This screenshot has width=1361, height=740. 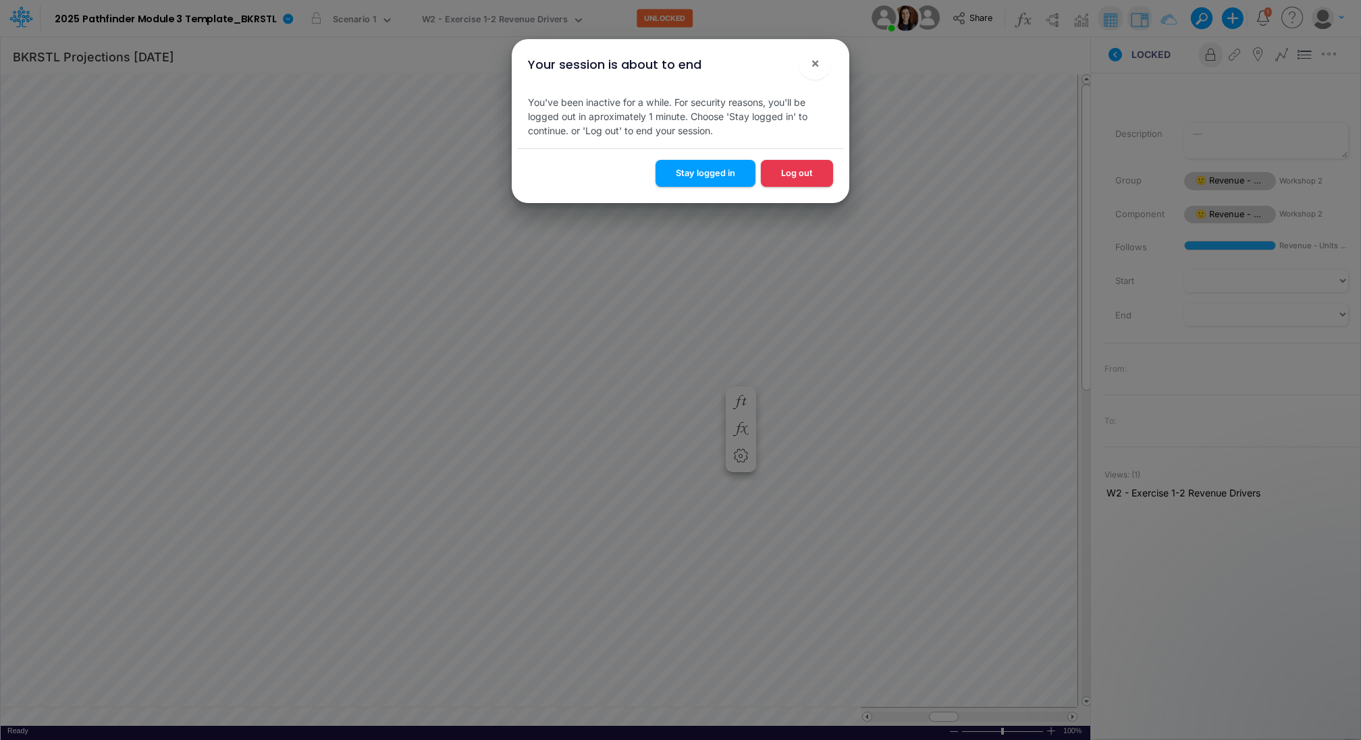 I want to click on button: Close, so click(x=815, y=63).